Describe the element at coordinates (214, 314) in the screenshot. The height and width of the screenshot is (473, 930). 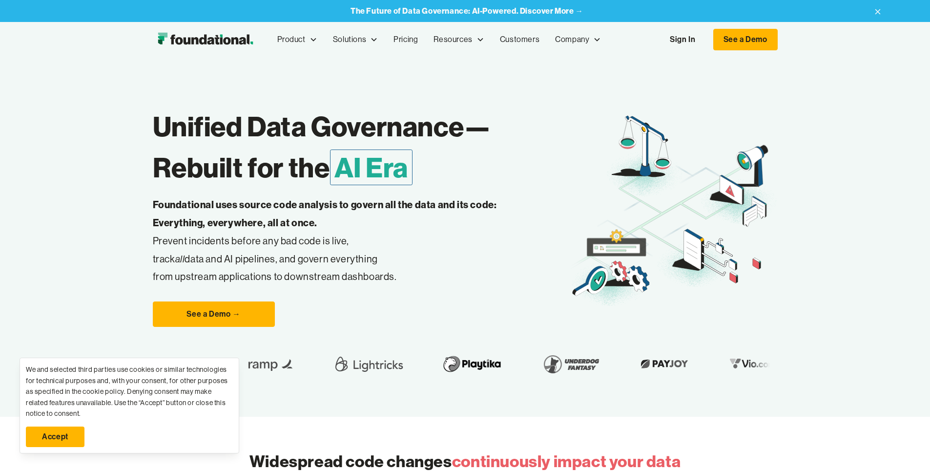
I see `a: See a Demo →` at that location.